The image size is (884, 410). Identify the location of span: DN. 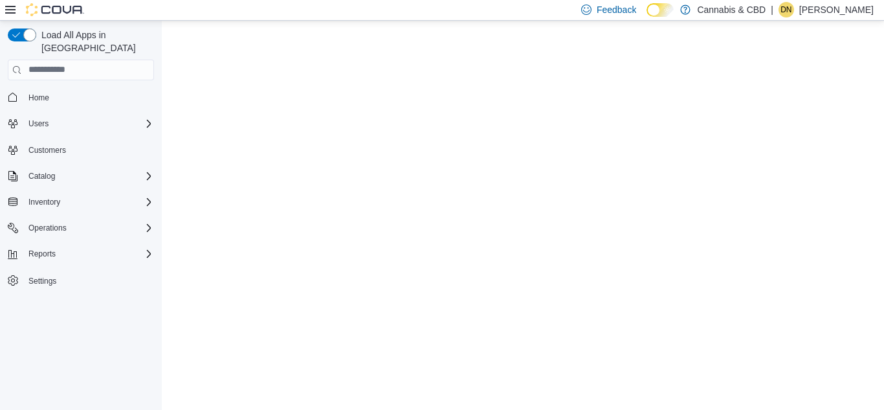
(786, 10).